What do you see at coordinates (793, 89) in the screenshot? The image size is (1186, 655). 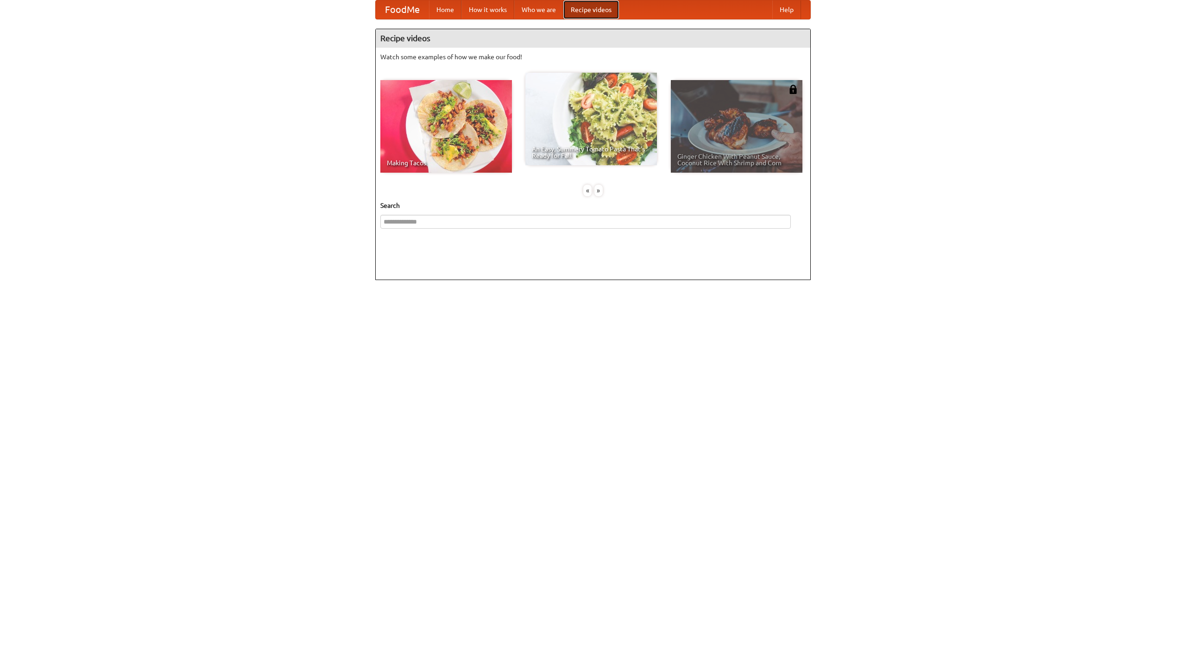 I see `img: 483408.png` at bounding box center [793, 89].